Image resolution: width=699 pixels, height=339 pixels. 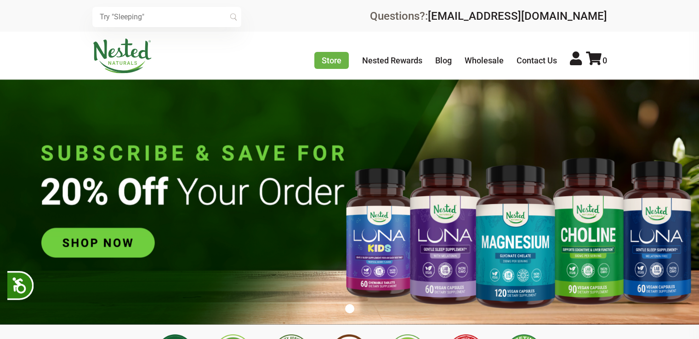 I want to click on button: 1 of 1, so click(x=350, y=309).